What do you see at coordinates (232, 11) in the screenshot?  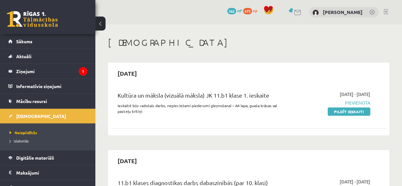 I see `span: 562` at bounding box center [232, 11].